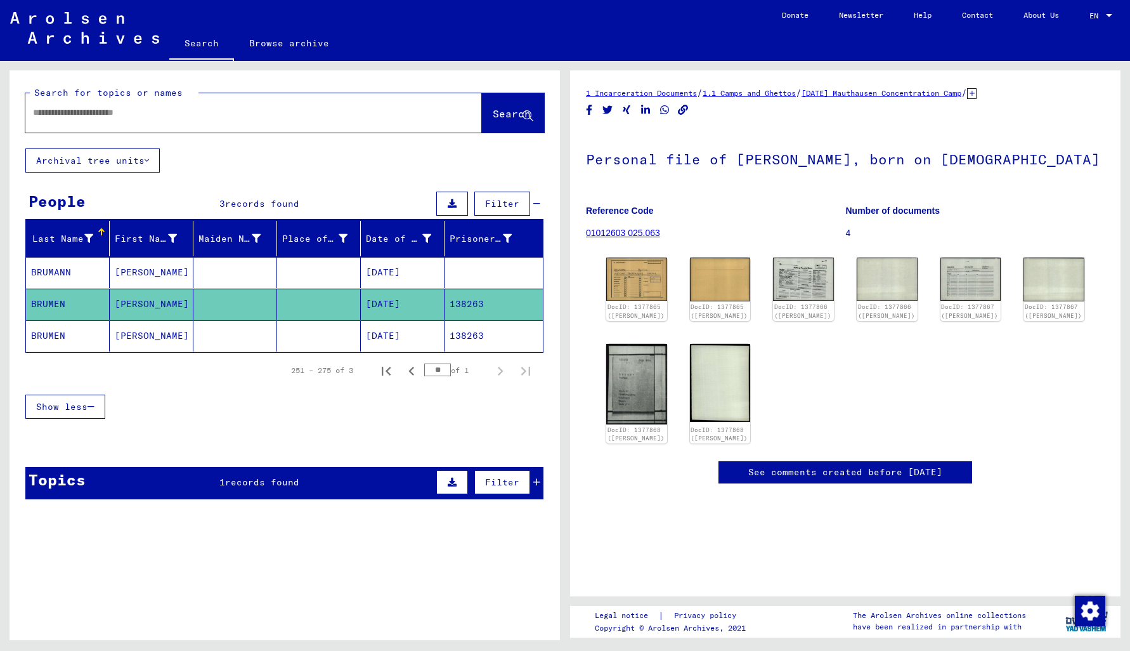 This screenshot has height=651, width=1130. What do you see at coordinates (939, 615) in the screenshot?
I see `p: The Arolsen Archives online collections` at bounding box center [939, 615].